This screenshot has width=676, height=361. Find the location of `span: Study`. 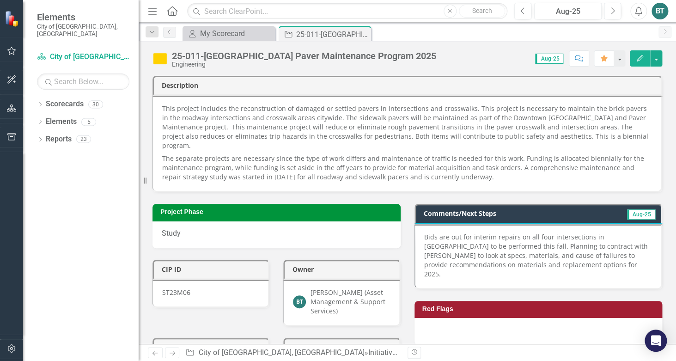

span: Study is located at coordinates (171, 233).